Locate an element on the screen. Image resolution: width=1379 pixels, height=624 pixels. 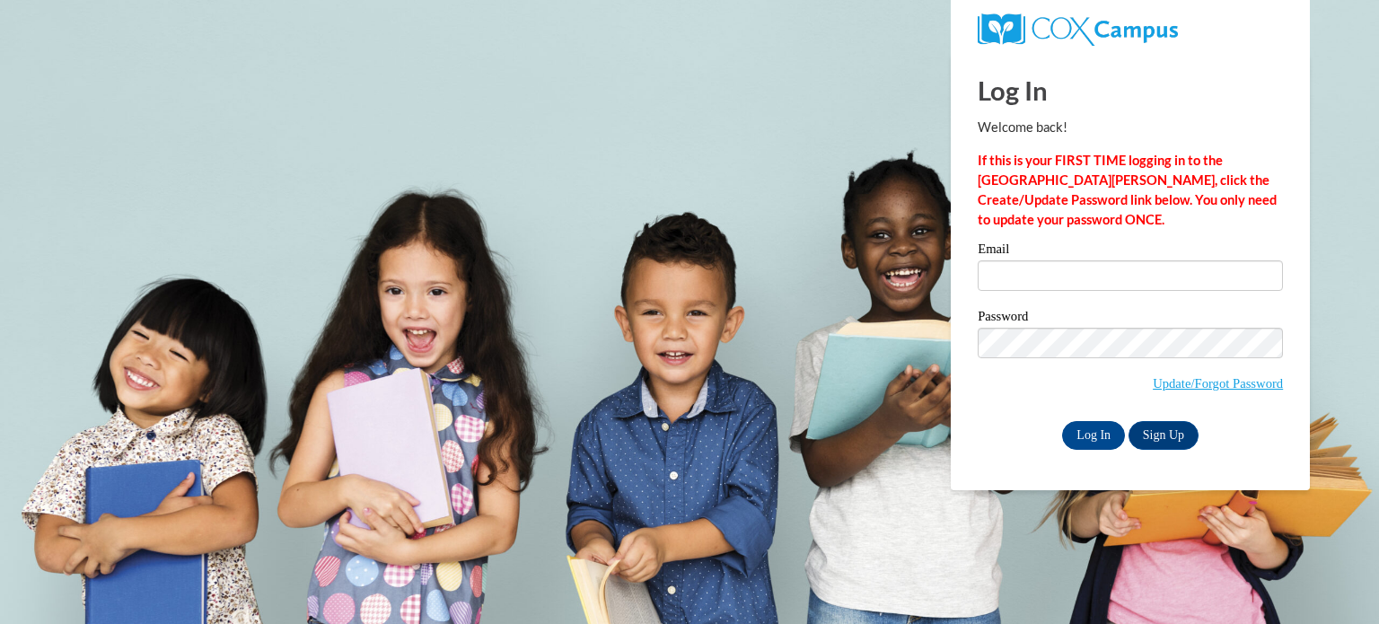
h1: Log In is located at coordinates (1130, 90).